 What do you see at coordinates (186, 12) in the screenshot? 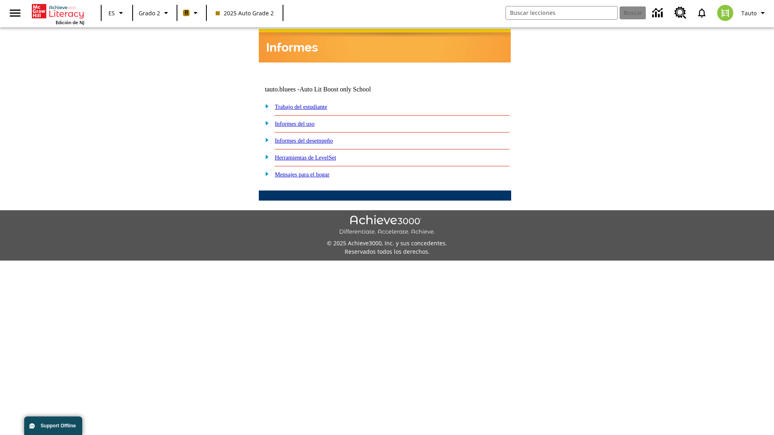
I see `span: B` at bounding box center [186, 12].